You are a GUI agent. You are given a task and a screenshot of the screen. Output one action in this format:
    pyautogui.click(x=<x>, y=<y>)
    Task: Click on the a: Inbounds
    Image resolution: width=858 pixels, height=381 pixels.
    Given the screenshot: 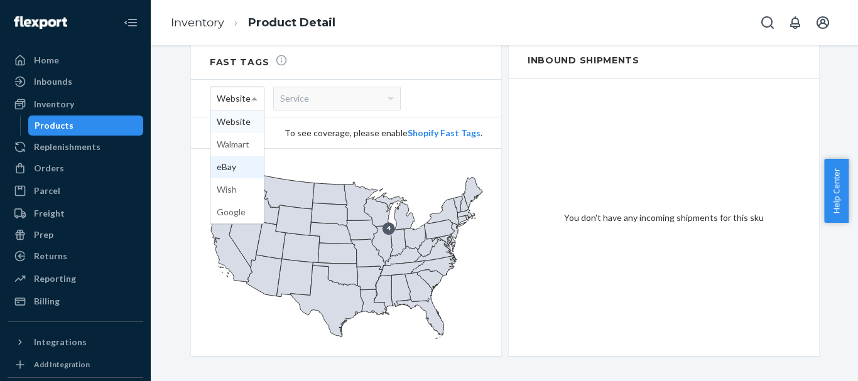 What is the action you would take?
    pyautogui.click(x=75, y=82)
    